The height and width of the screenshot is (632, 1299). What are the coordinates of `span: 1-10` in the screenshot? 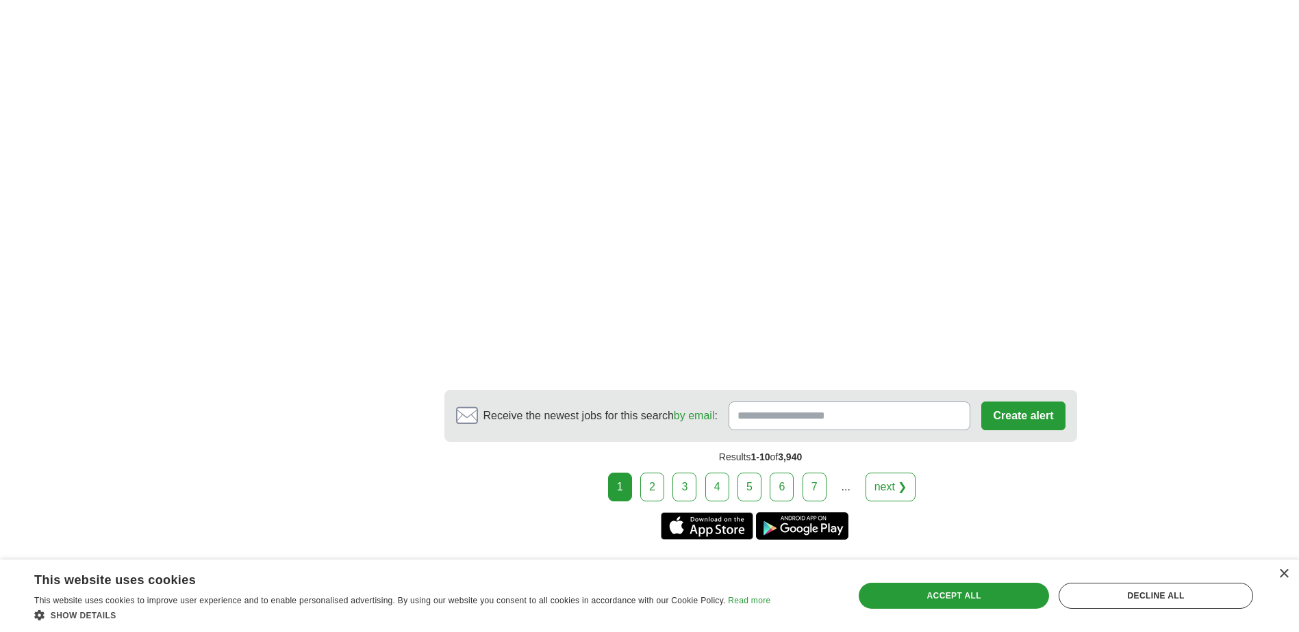 It's located at (760, 457).